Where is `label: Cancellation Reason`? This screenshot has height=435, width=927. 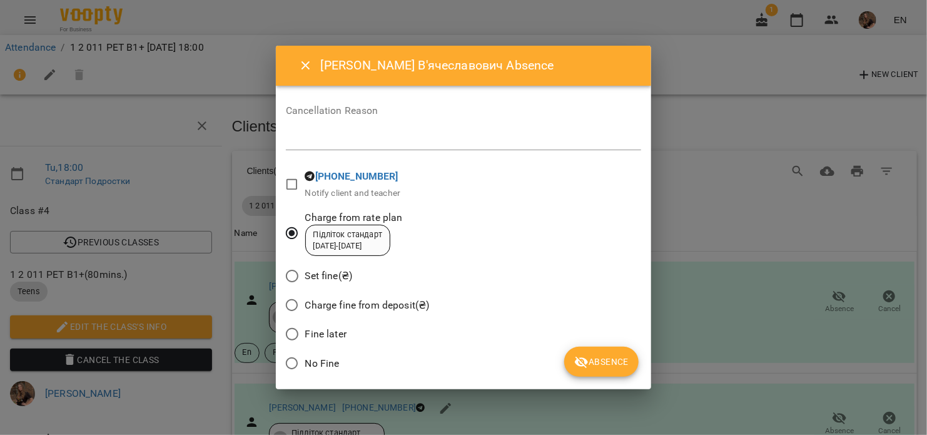
label: Cancellation Reason is located at coordinates (463, 111).